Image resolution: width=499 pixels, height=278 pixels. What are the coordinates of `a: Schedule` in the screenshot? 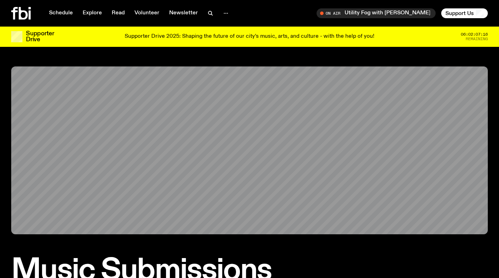 It's located at (61, 13).